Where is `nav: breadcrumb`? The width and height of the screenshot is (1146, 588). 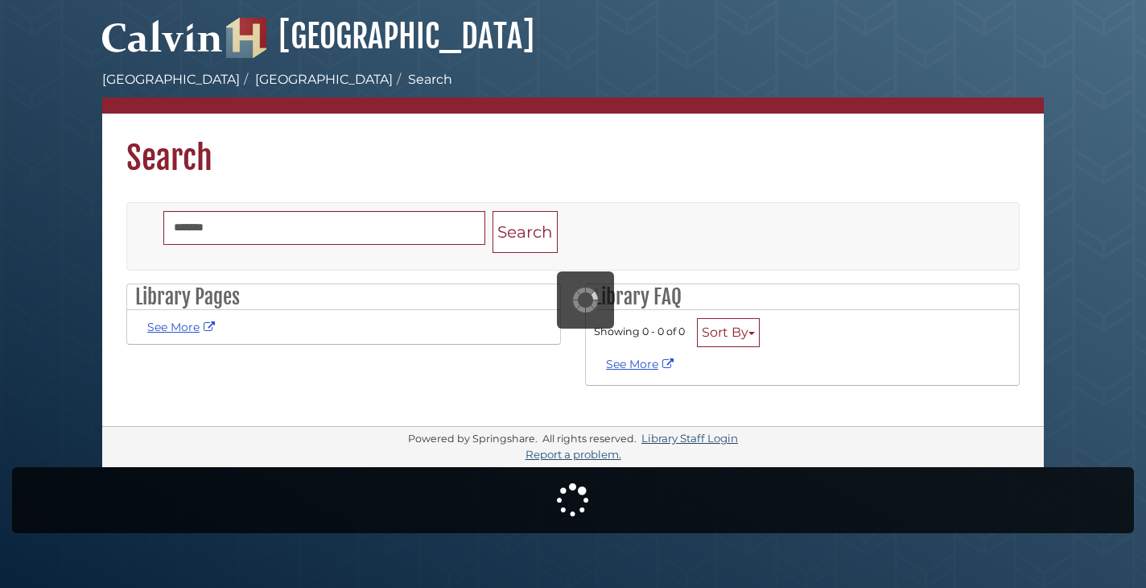
nav: breadcrumb is located at coordinates (573, 92).